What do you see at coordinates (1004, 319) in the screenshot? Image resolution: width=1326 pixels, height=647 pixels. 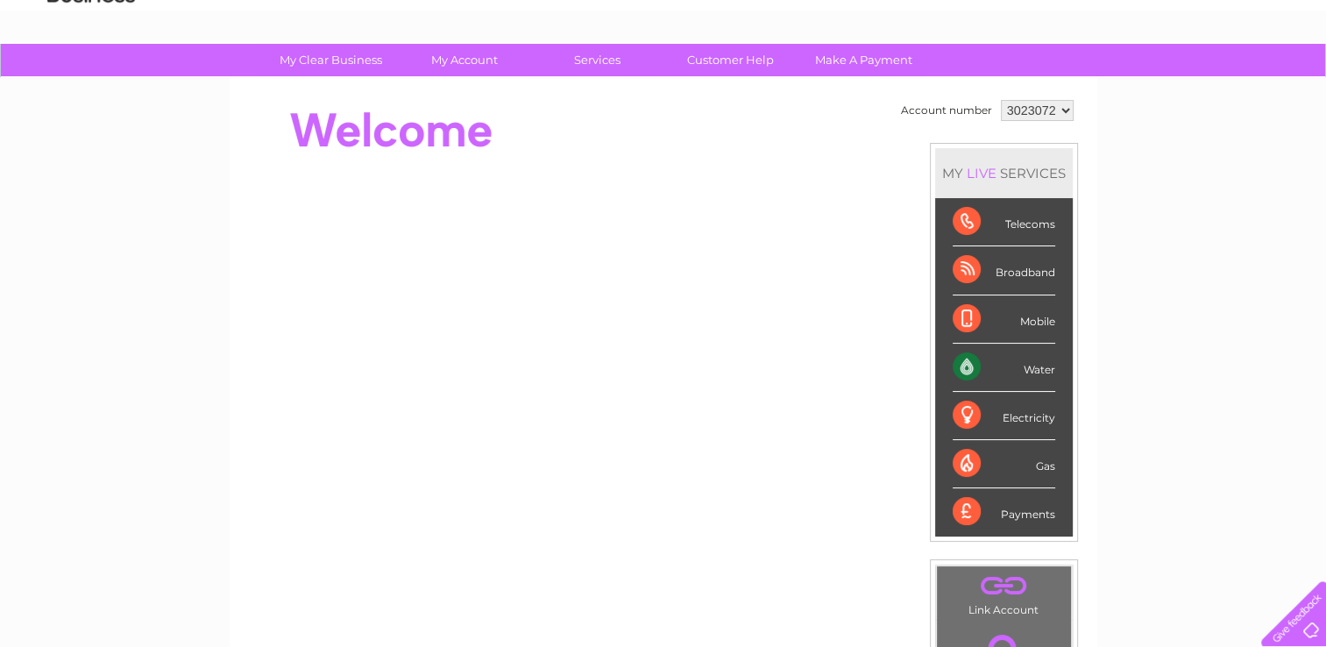 I see `div: Mobile` at bounding box center [1004, 319].